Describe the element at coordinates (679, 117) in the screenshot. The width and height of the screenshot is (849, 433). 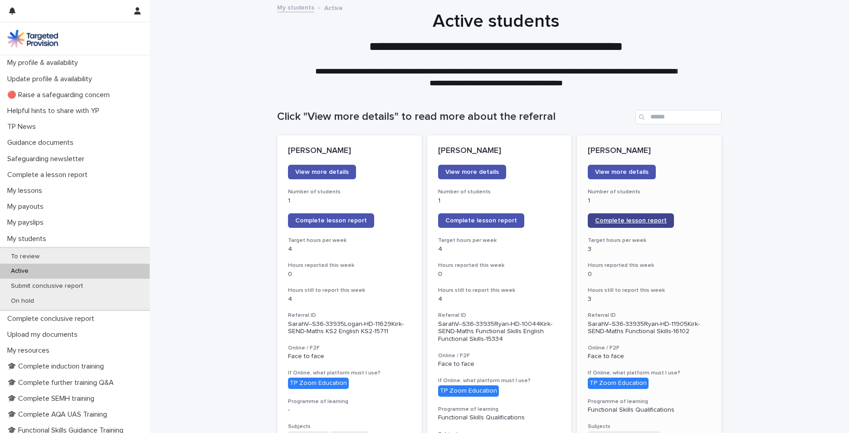
I see `div: Search` at that location.